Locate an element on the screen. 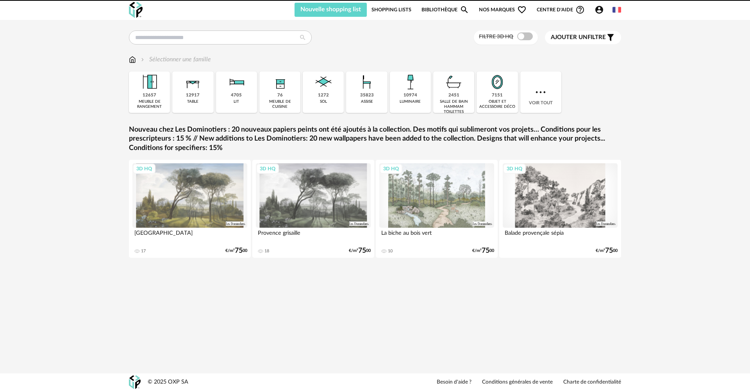 This screenshot has width=750, height=391. div: La biche au bois vert is located at coordinates (437, 236).